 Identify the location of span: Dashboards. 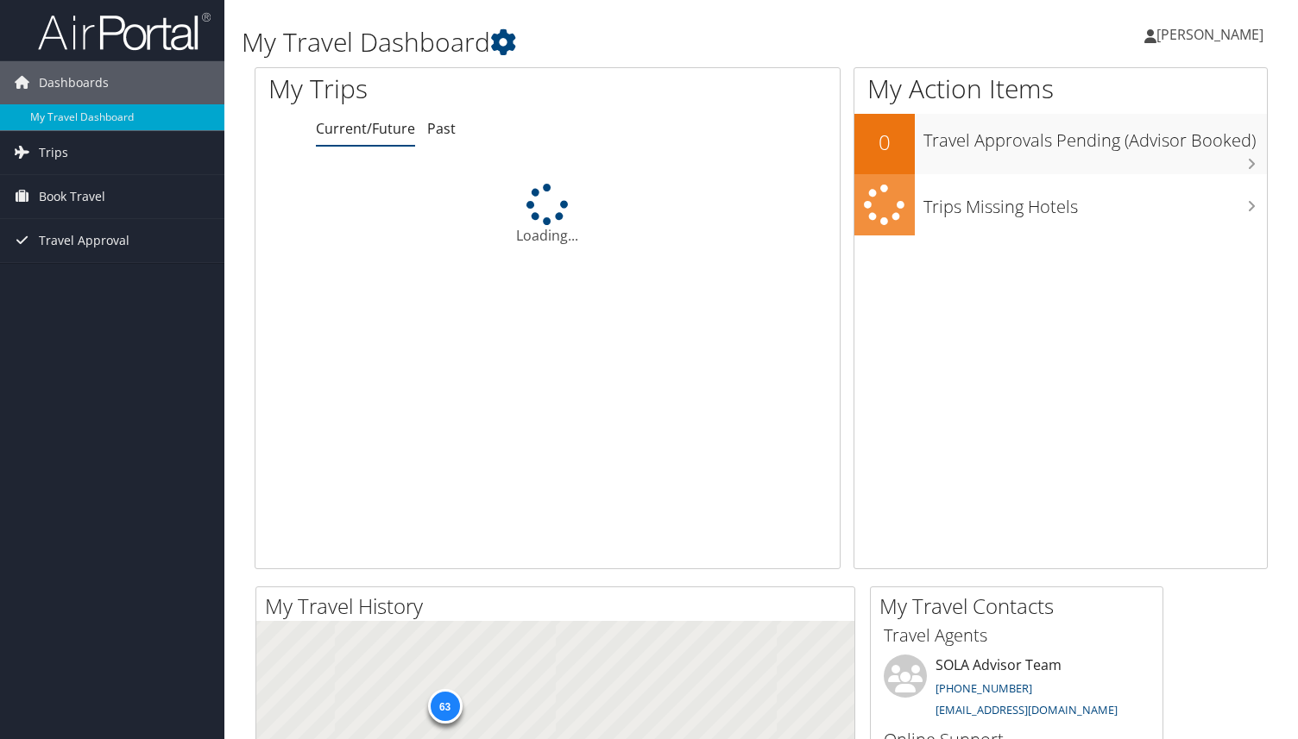
(73, 83).